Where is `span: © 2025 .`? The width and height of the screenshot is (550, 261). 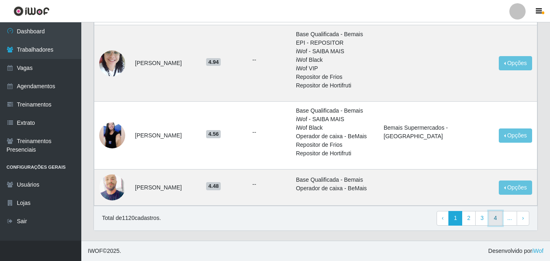
span: © 2025 . is located at coordinates (104, 251).